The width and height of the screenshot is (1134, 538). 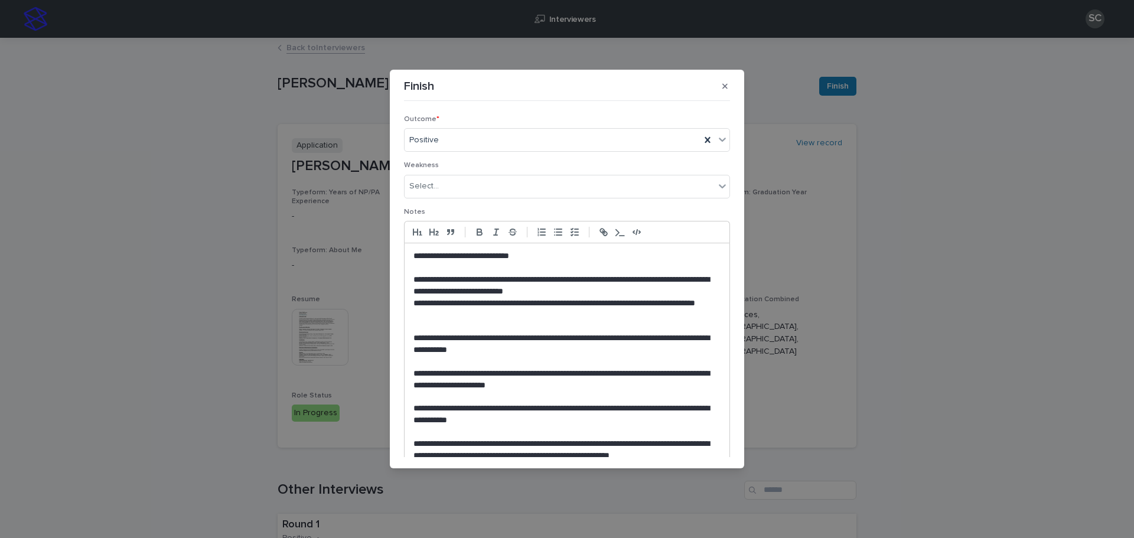 What do you see at coordinates (424, 186) in the screenshot?
I see `div: Select...` at bounding box center [424, 186].